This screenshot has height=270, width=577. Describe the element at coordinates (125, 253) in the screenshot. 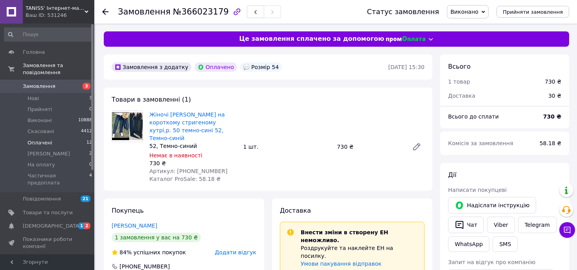

I see `span: 84%` at that location.